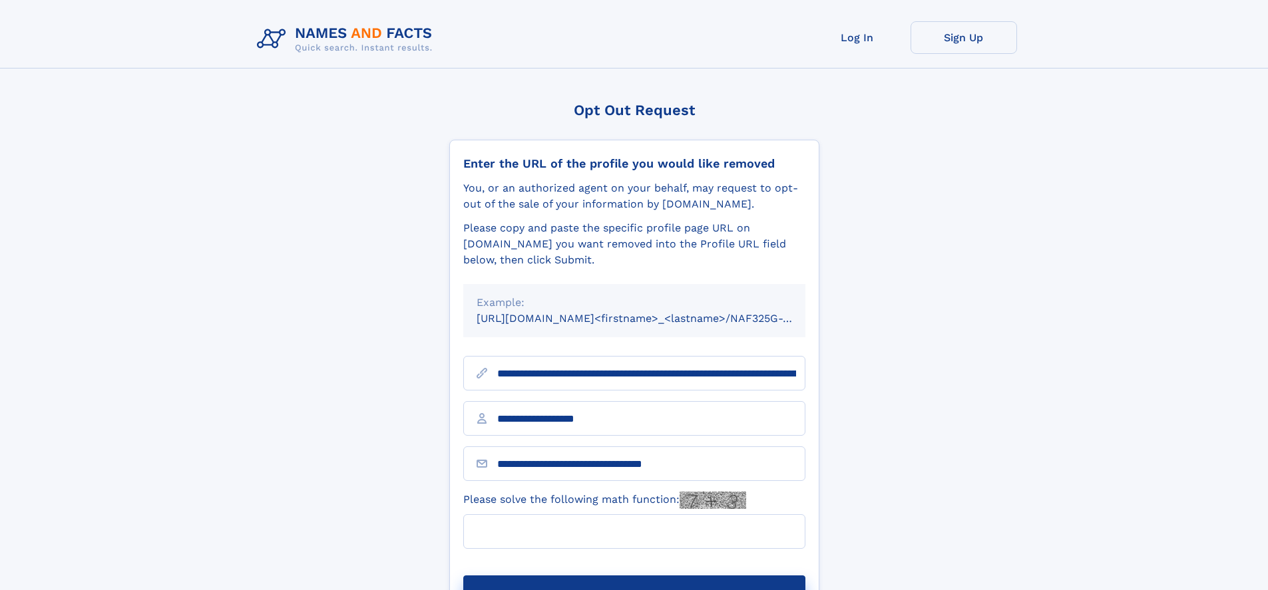 The width and height of the screenshot is (1268, 590). What do you see at coordinates (604, 501) in the screenshot?
I see `label: Please solve the following math function:` at bounding box center [604, 501].